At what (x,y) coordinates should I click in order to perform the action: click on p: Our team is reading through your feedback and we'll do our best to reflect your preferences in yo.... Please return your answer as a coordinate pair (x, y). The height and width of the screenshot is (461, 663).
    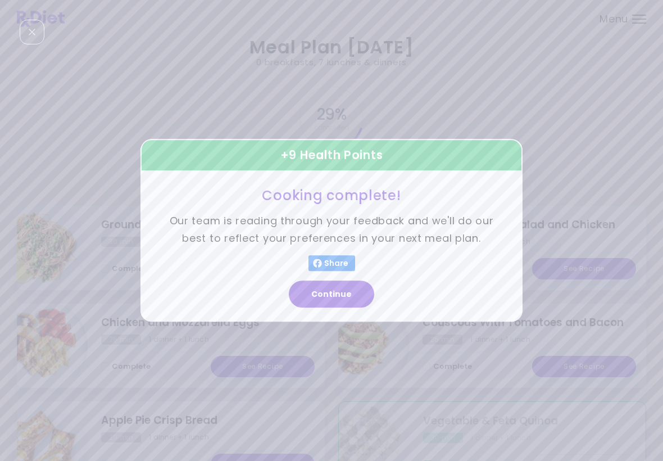
    Looking at the image, I should click on (332, 230).